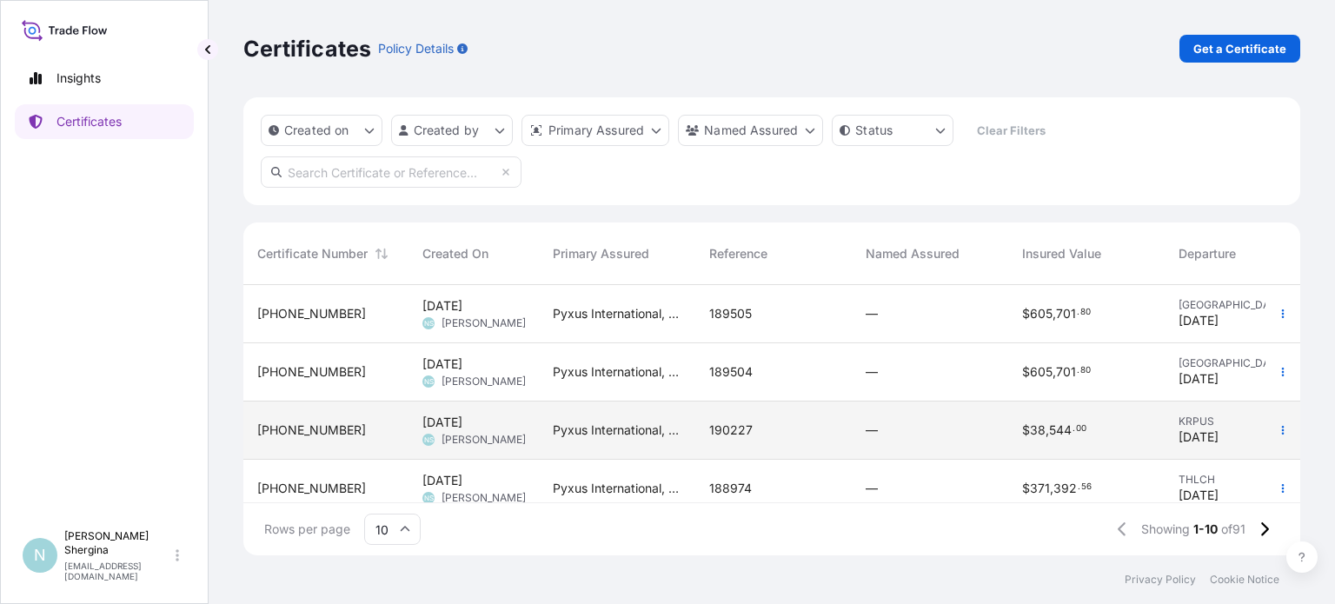  Describe the element at coordinates (595, 130) in the screenshot. I see `button: distributor Filter options` at that location.